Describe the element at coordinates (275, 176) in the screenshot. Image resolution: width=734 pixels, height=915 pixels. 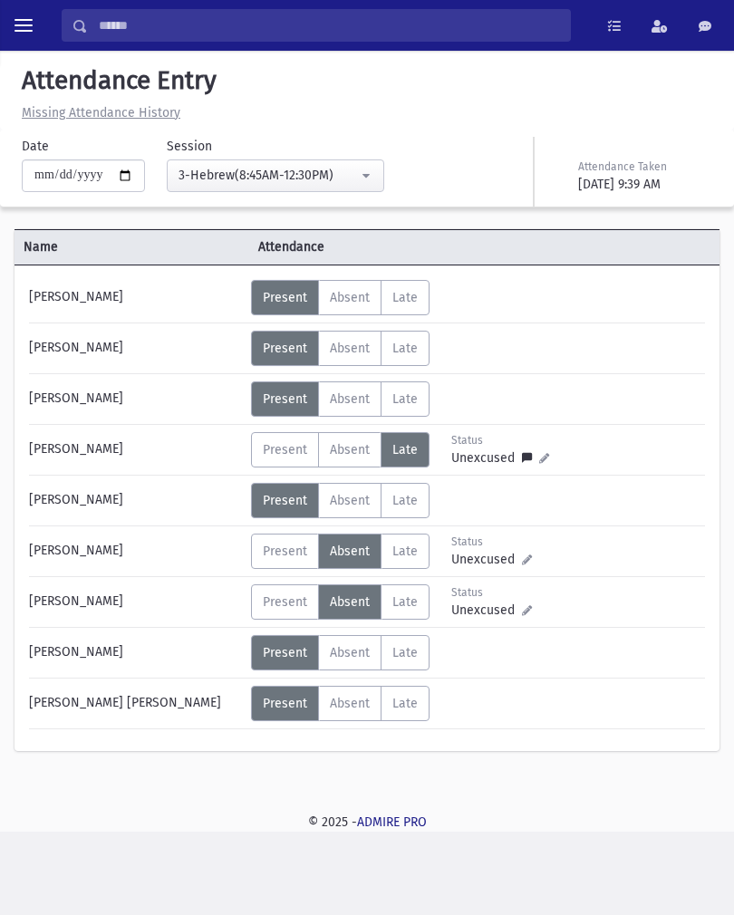
I see `button: 3-Hebrew(8:45AM-12:30PM)` at that location.